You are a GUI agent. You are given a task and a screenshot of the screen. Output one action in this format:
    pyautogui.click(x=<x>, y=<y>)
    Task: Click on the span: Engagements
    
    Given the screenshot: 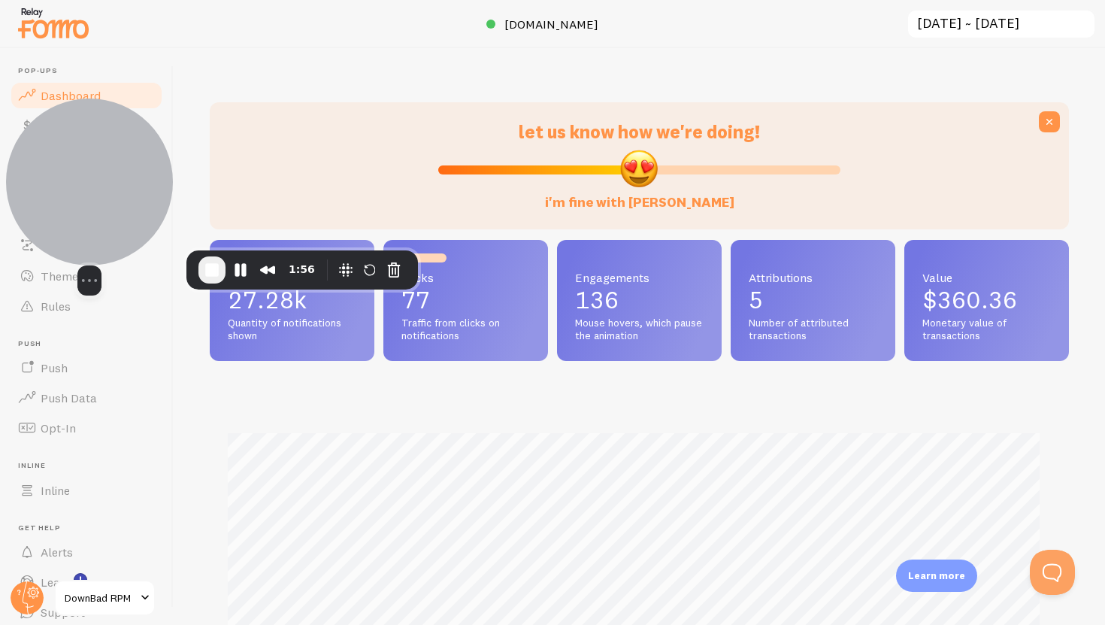 What is the action you would take?
    pyautogui.click(x=639, y=277)
    